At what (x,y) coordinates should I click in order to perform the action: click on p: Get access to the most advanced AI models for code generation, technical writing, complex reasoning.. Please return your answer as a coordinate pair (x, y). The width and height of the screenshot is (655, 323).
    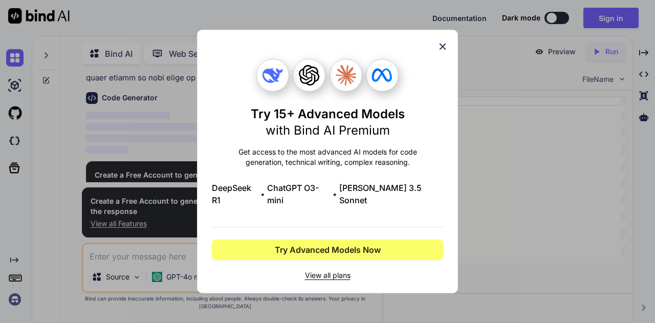
    Looking at the image, I should click on (328, 157).